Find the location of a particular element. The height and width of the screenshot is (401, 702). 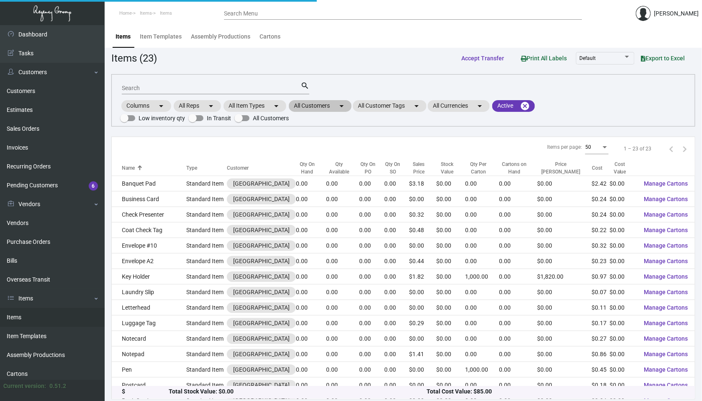

td: $0.24 is located at coordinates (601, 214).